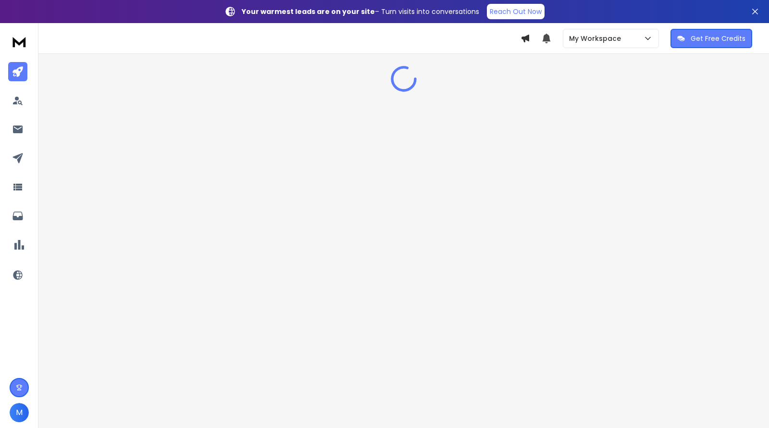  What do you see at coordinates (516, 12) in the screenshot?
I see `p: Reach Out Now` at bounding box center [516, 12].